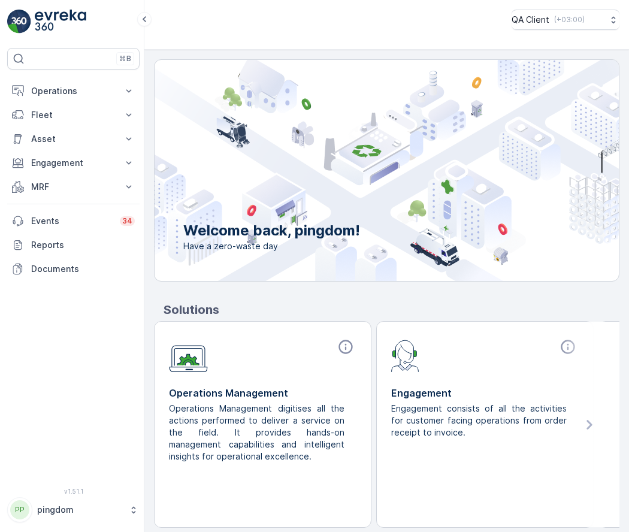 The height and width of the screenshot is (532, 629). I want to click on p: Engagement consists of all the activities for customer facing operations from order receipt to in..., so click(480, 420).